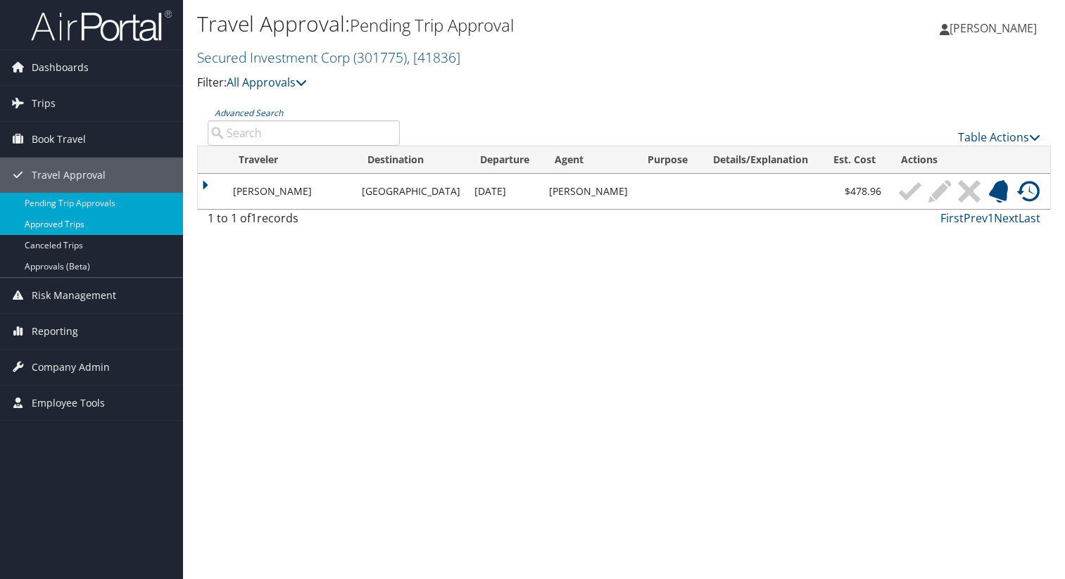 The image size is (1065, 579). What do you see at coordinates (939, 191) in the screenshot?
I see `a: Modify` at bounding box center [939, 191].